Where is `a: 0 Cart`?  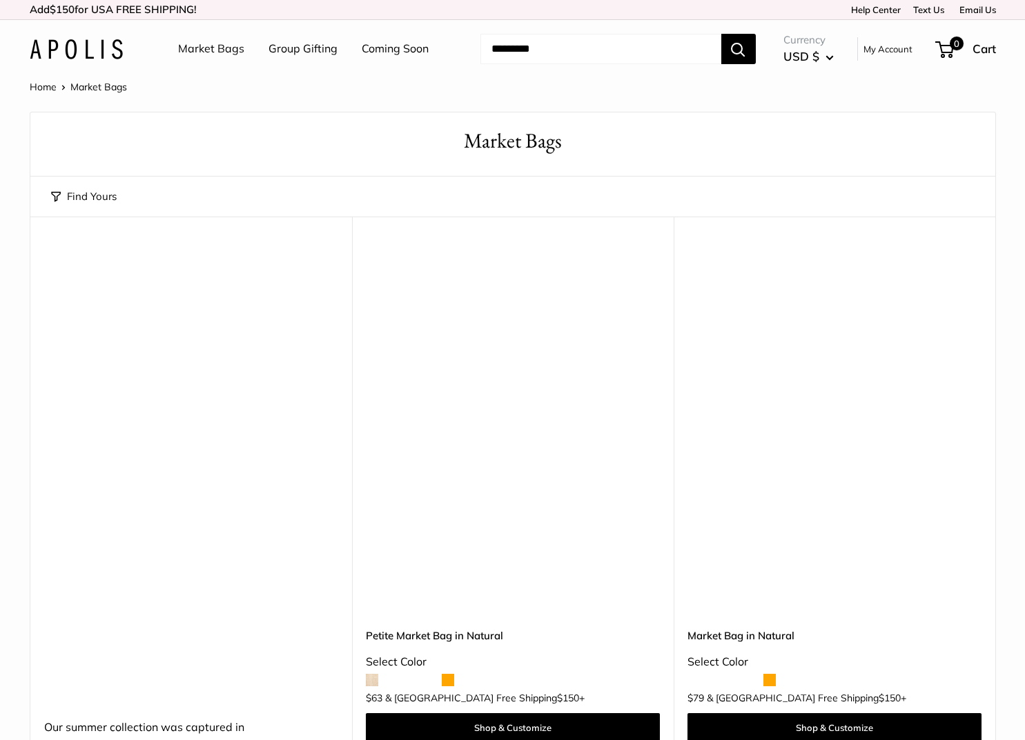 a: 0 Cart is located at coordinates (966, 49).